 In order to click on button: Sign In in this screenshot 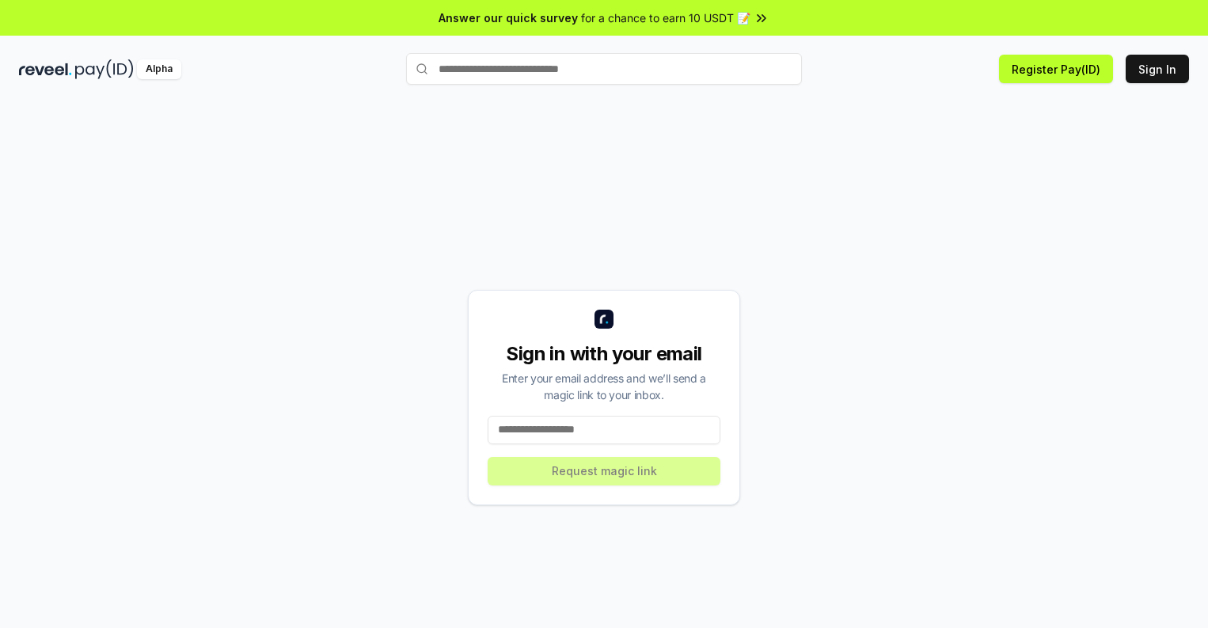, I will do `click(1157, 69)`.